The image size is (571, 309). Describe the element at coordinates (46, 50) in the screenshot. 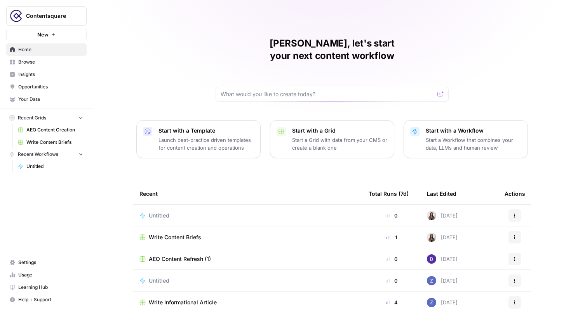

I see `a: Home` at that location.